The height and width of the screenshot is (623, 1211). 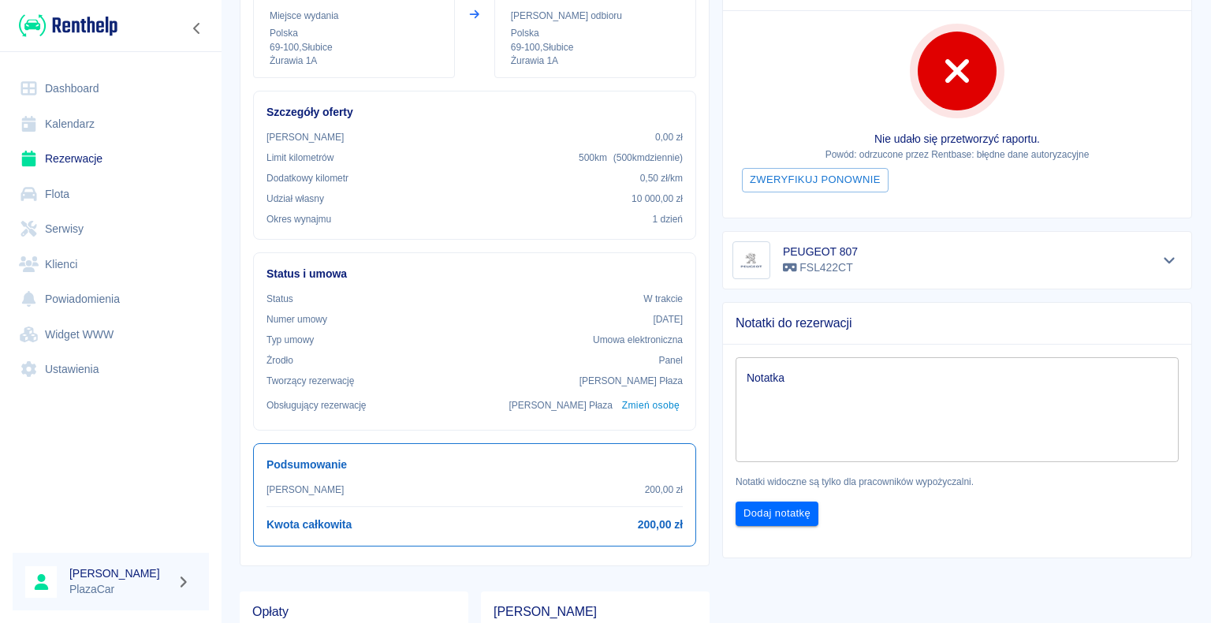 What do you see at coordinates (280, 299) in the screenshot?
I see `p: Status` at bounding box center [280, 299].